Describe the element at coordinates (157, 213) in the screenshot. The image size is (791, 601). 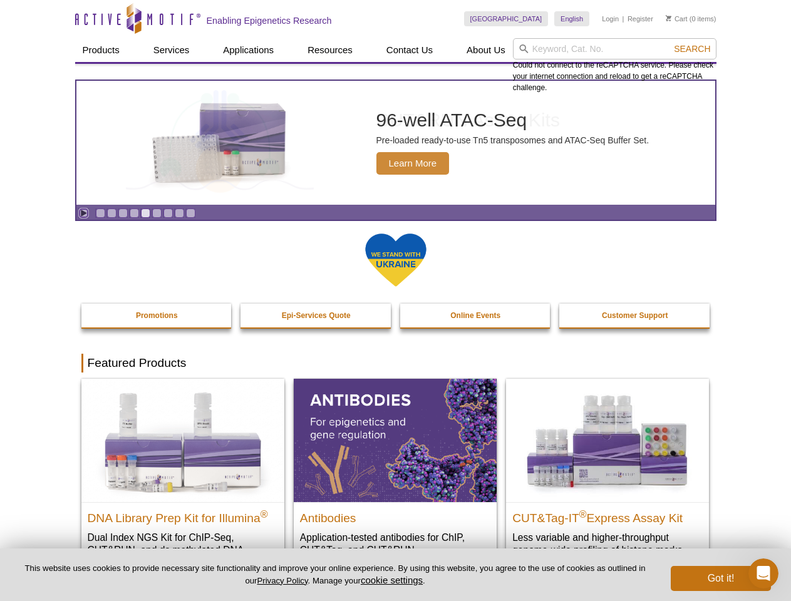
I see `a: Go to slide 6` at that location.